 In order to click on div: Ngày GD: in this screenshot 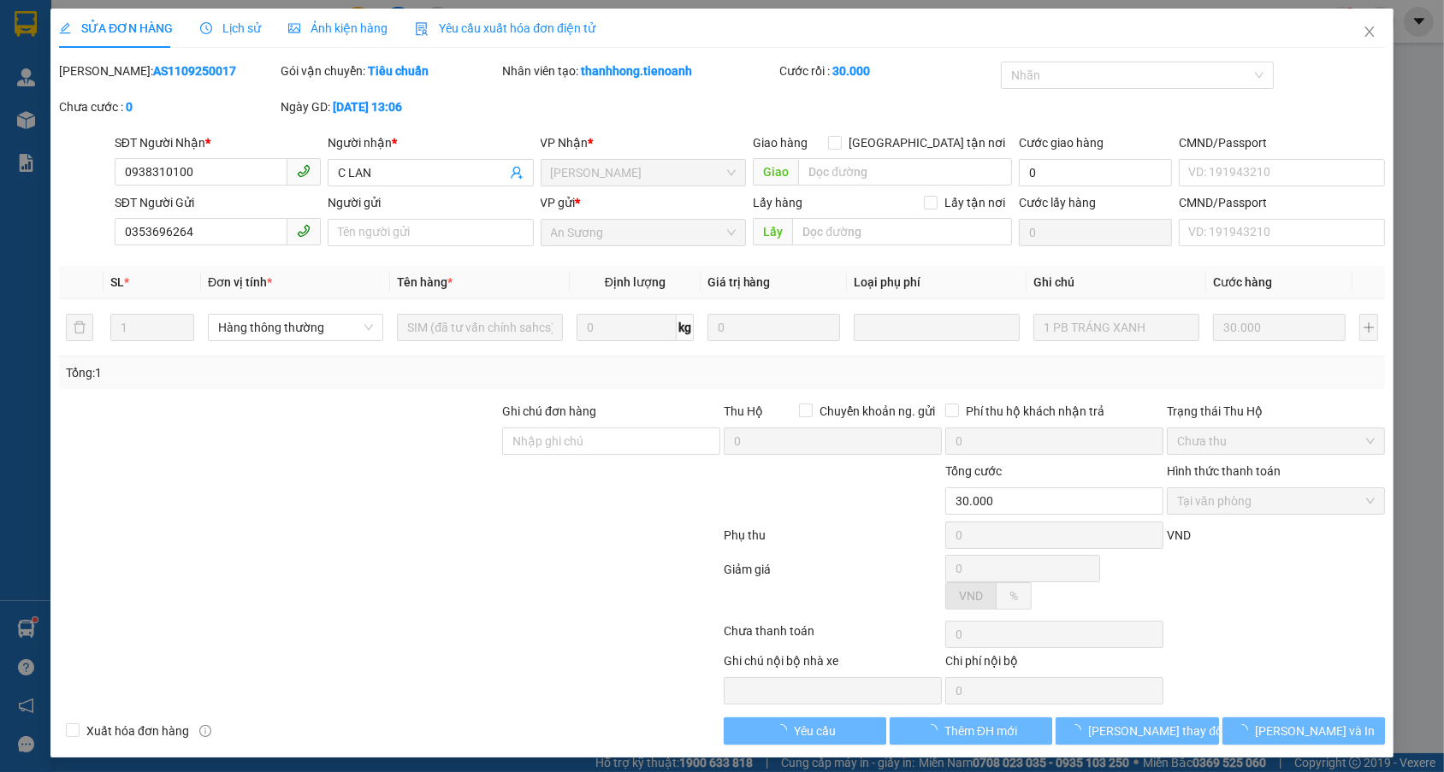, I will do `click(389, 107)`.